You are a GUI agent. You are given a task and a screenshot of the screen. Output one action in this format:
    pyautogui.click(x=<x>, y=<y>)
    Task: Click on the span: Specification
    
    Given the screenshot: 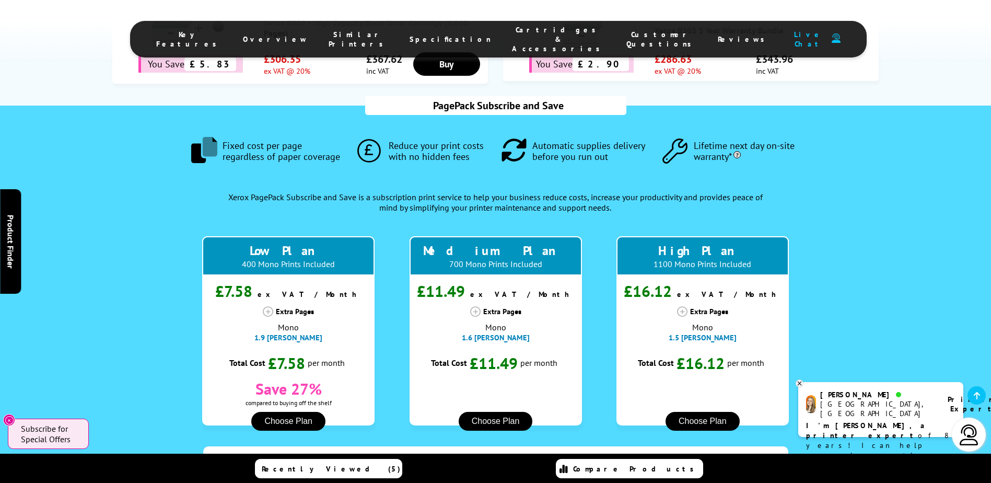 What is the action you would take?
    pyautogui.click(x=450, y=39)
    